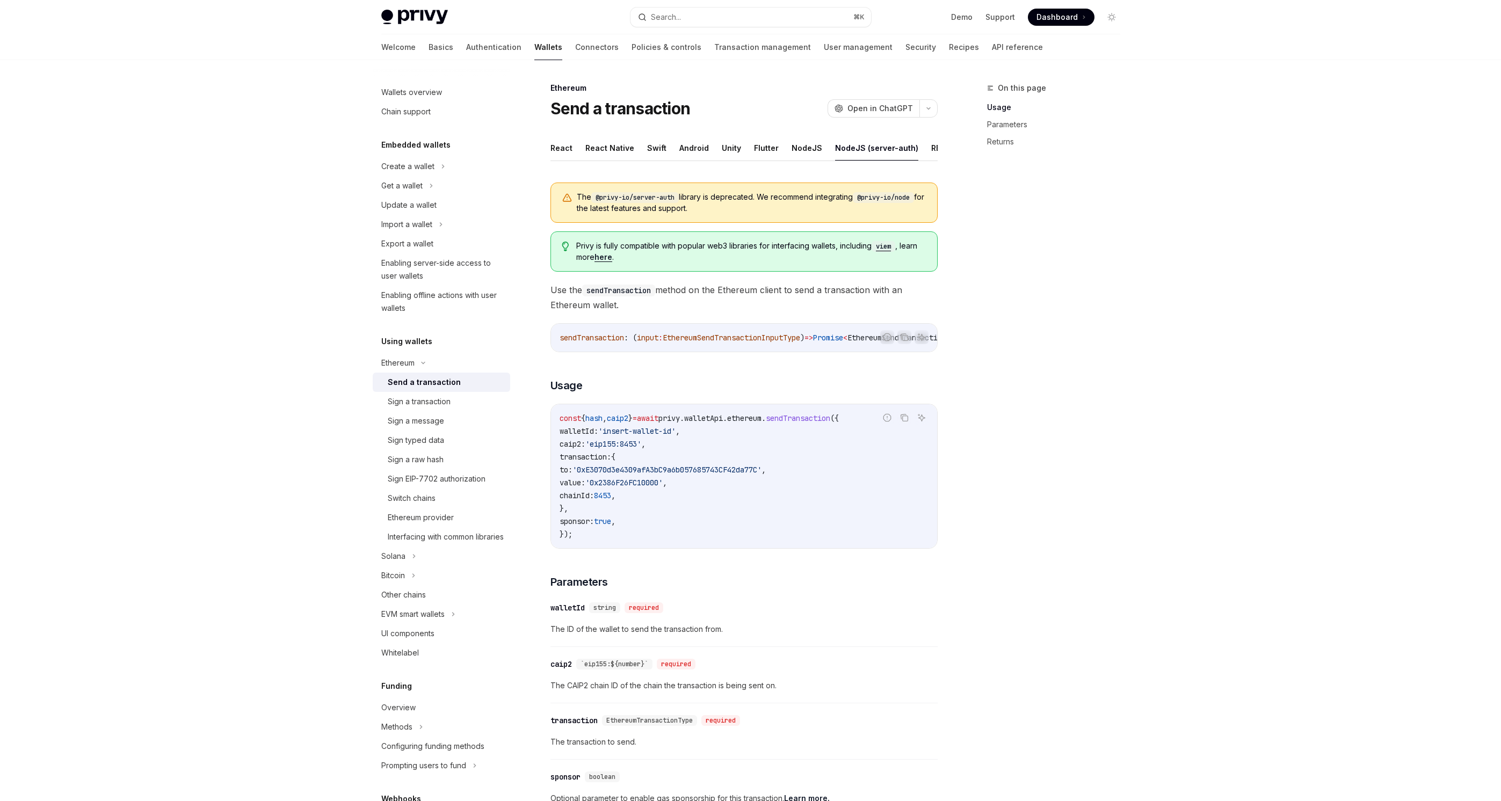 The width and height of the screenshot is (1501, 801). I want to click on button: NodeJS, so click(806, 148).